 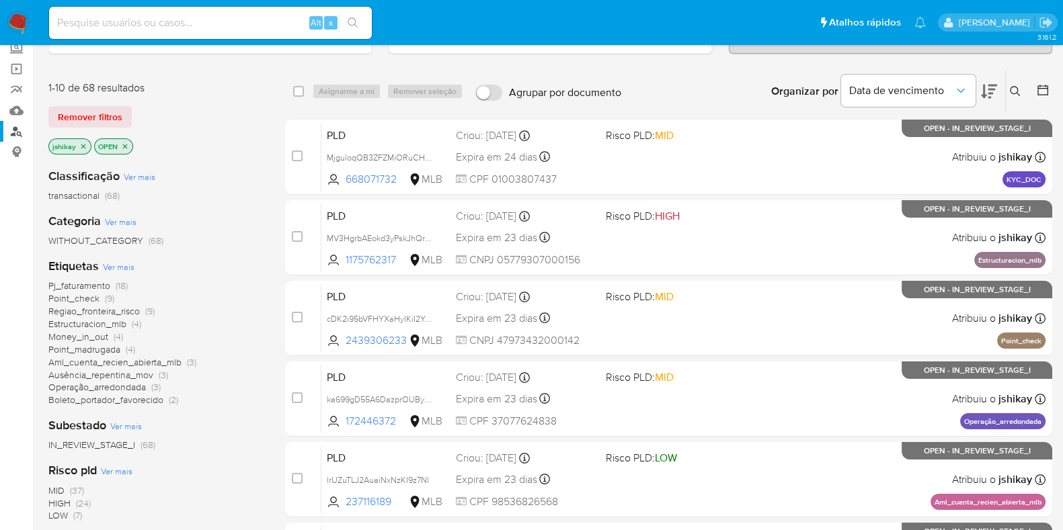 What do you see at coordinates (1045, 22) in the screenshot?
I see `a: Sair` at bounding box center [1045, 22].